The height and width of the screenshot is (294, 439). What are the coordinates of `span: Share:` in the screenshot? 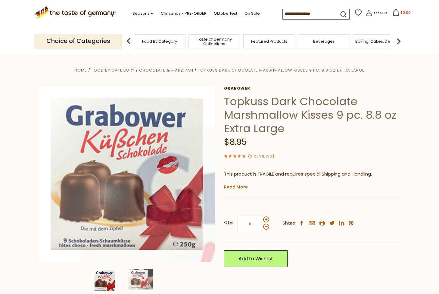 It's located at (289, 223).